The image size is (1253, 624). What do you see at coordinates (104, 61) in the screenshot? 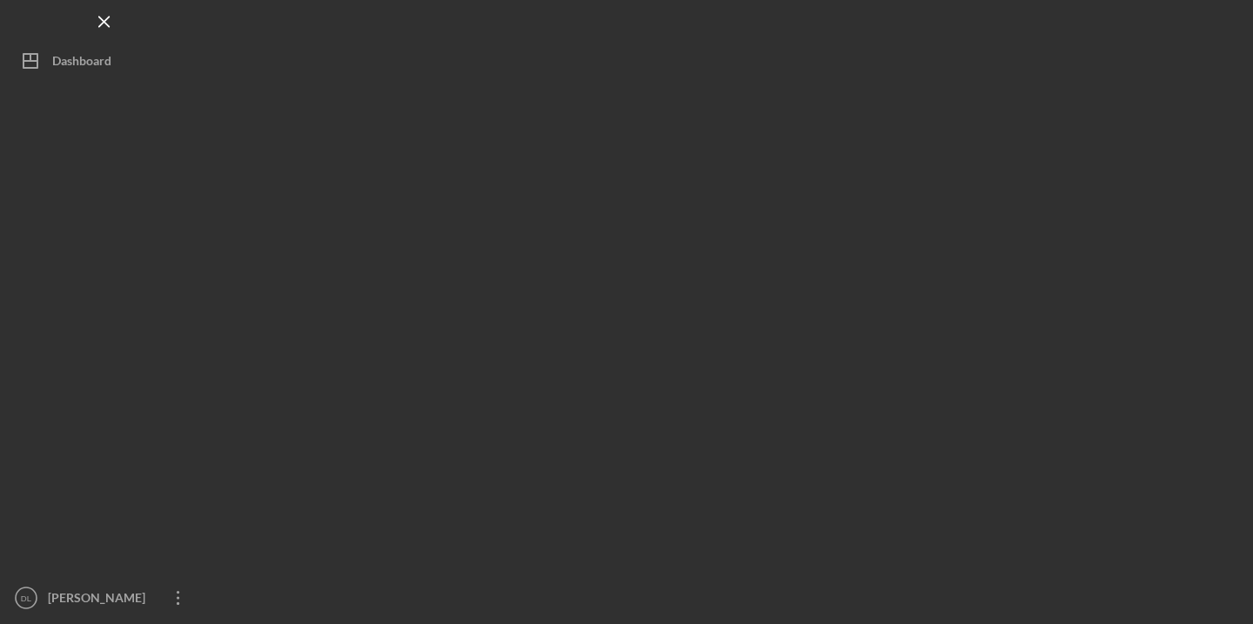
I see `button: Dashboard` at bounding box center [104, 61].